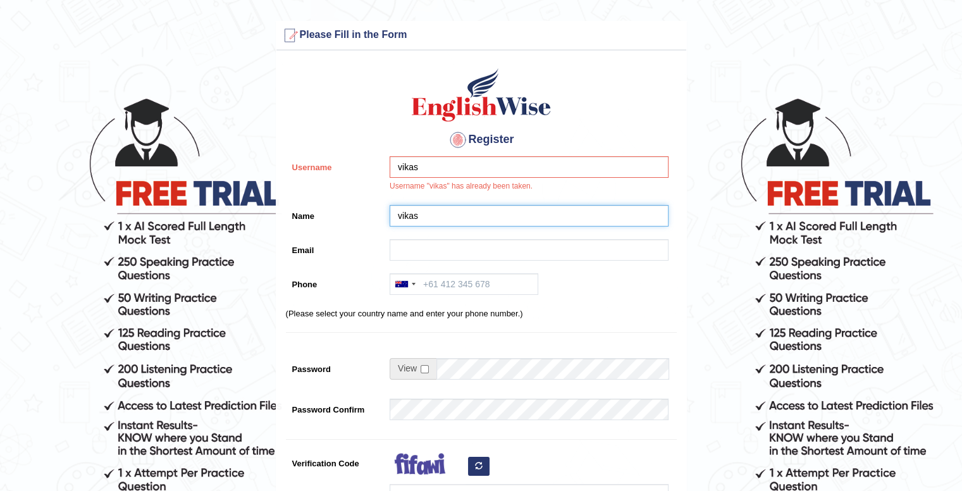  I want to click on label: Verification Code, so click(335, 460).